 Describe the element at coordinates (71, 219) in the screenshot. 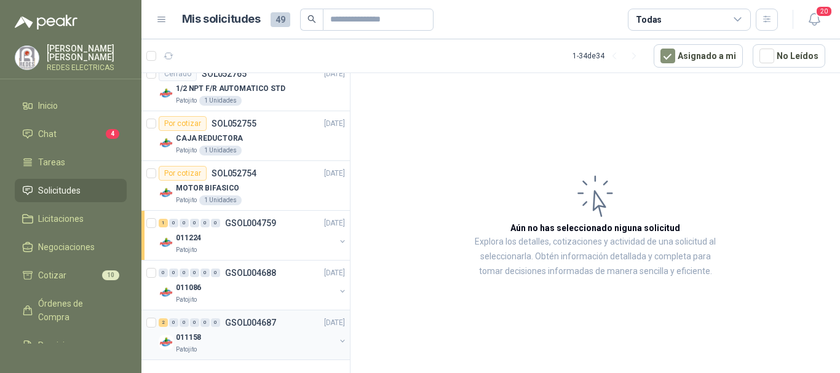

I see `a: Licitaciones` at that location.